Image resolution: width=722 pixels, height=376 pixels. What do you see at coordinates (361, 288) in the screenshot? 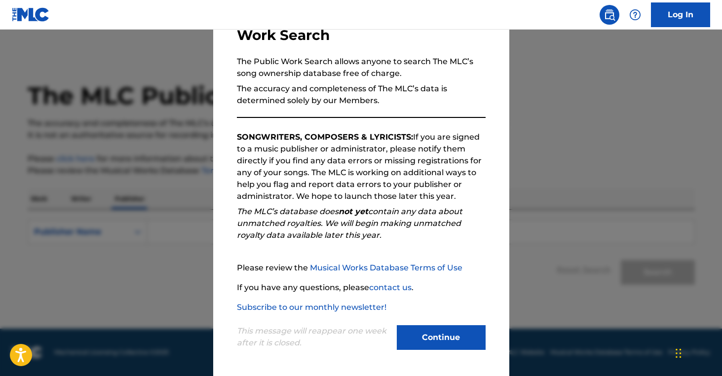
I see `p: If you have any questions, please .` at bounding box center [361, 288].